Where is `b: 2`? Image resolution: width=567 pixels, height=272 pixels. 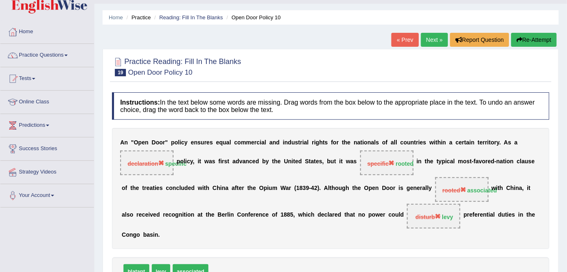 b: 2 is located at coordinates (316, 188).